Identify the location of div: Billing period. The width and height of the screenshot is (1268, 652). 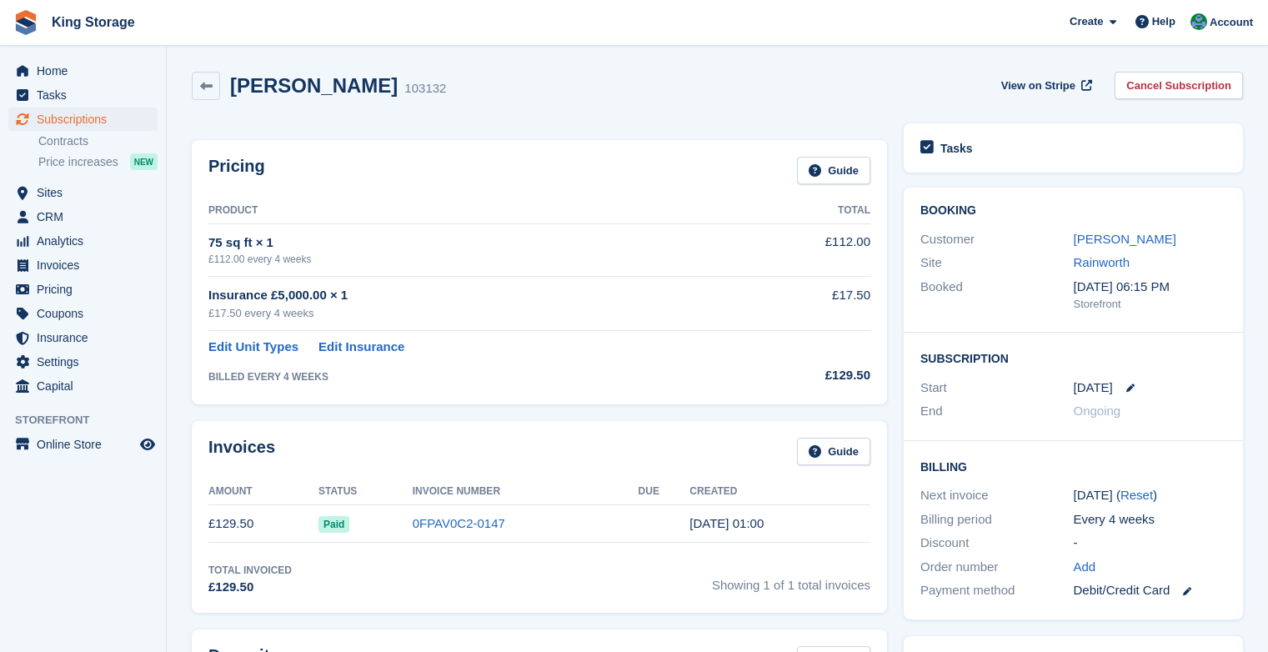
(997, 519).